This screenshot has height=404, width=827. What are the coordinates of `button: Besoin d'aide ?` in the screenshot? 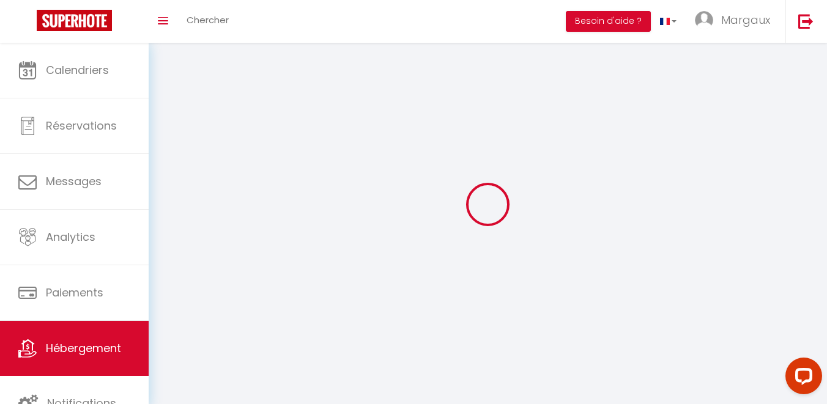 It's located at (608, 21).